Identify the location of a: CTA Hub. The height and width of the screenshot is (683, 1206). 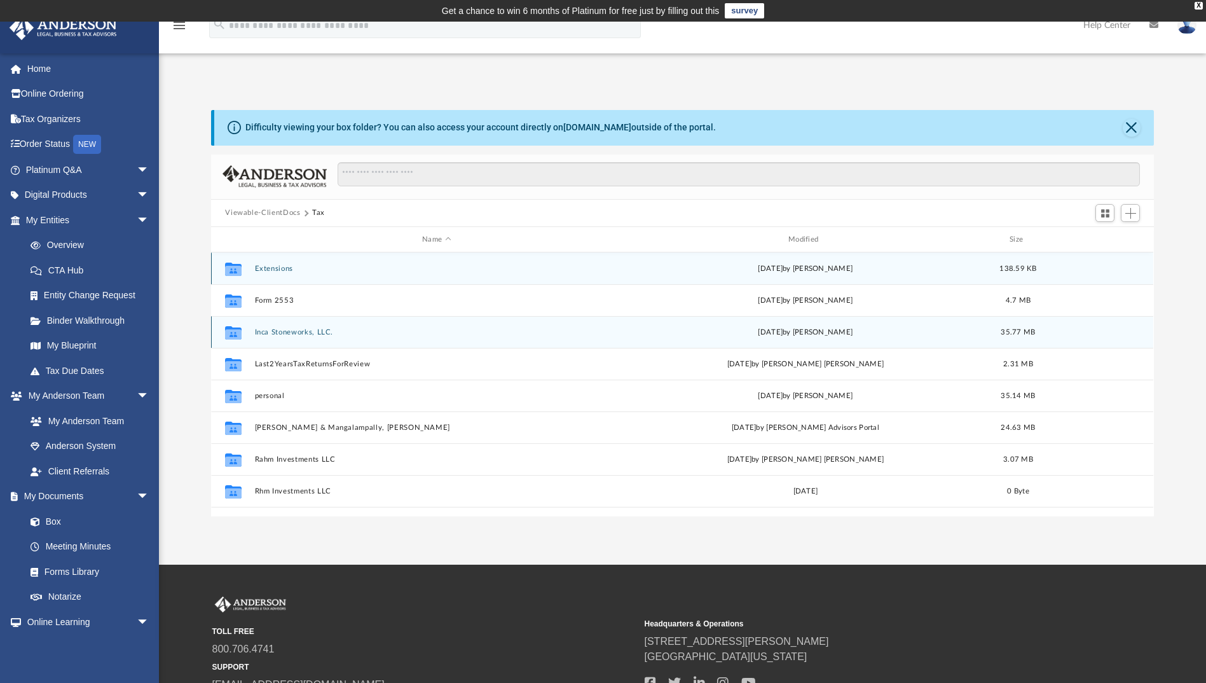
(93, 270).